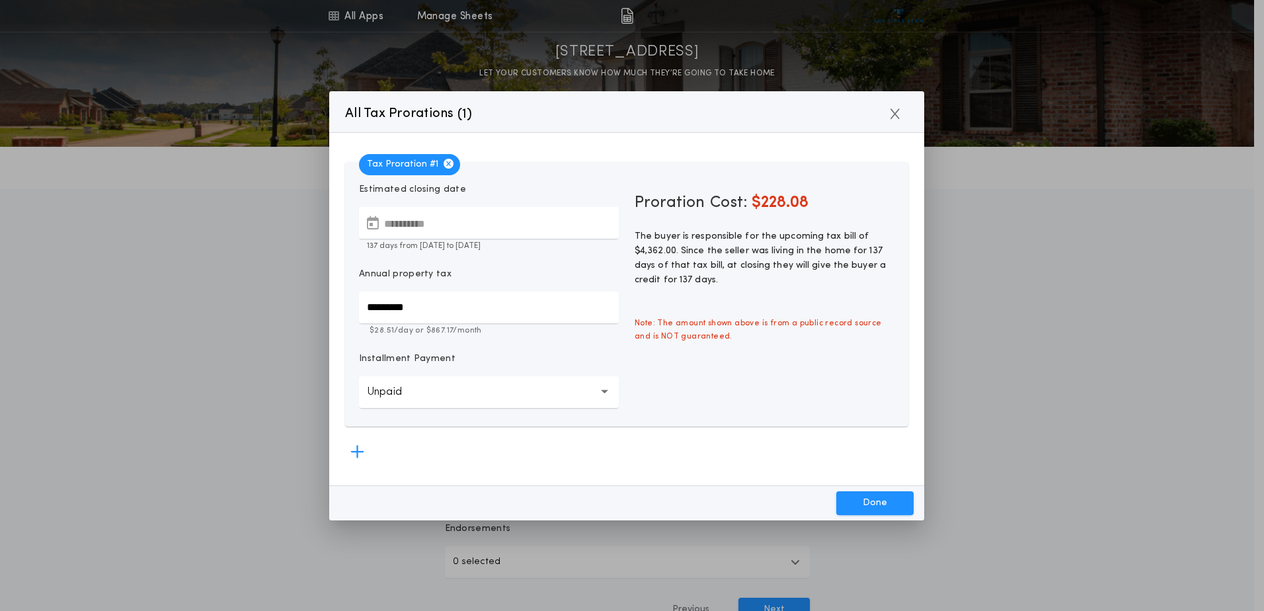 The width and height of the screenshot is (1264, 611). Describe the element at coordinates (729, 203) in the screenshot. I see `span: Cost:` at that location.